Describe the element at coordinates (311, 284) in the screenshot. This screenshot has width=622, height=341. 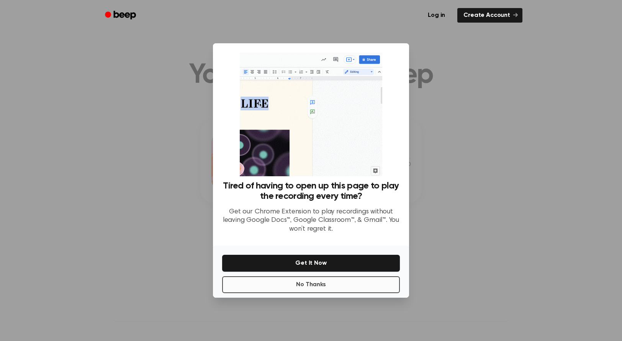
I see `button: No Thanks` at that location.